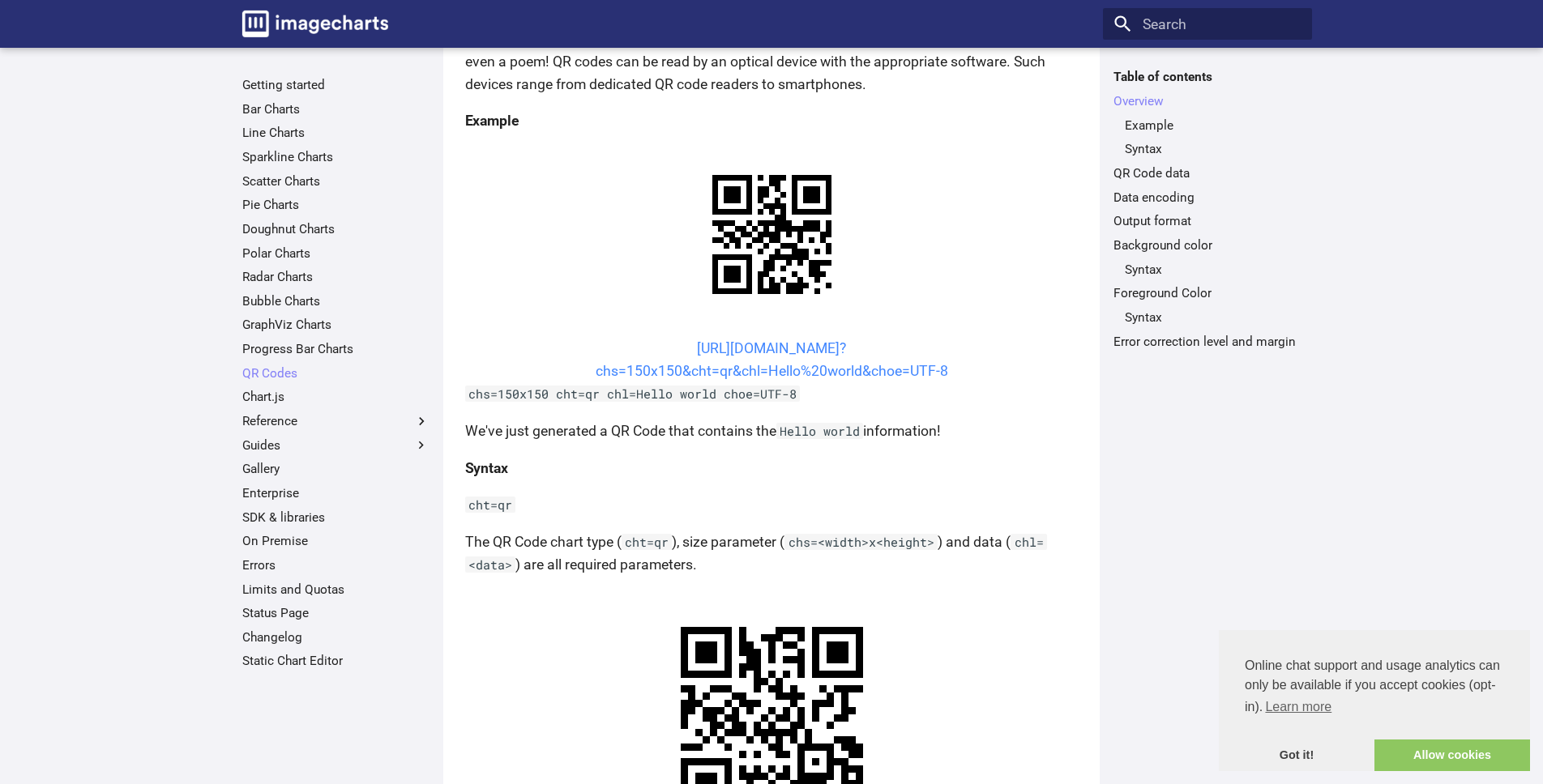 The width and height of the screenshot is (1543, 784). Describe the element at coordinates (335, 253) in the screenshot. I see `a: Polar Charts` at that location.